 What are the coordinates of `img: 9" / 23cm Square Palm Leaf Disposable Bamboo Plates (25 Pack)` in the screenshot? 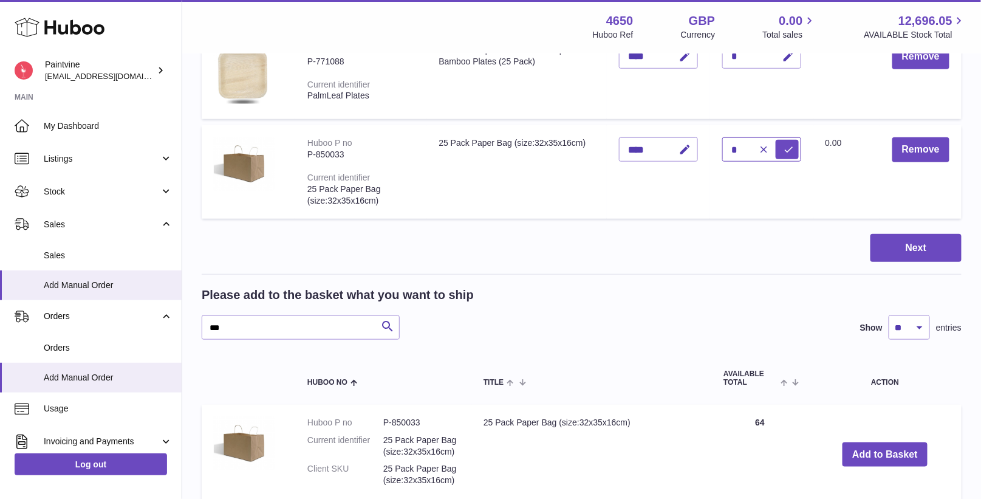 It's located at (244, 74).